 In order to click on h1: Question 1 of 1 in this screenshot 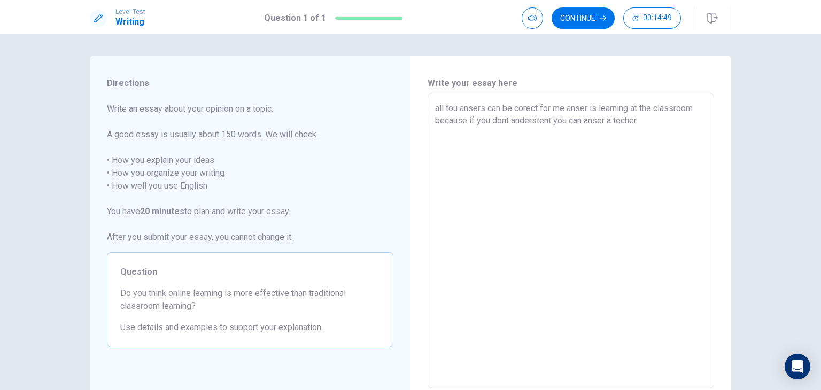, I will do `click(295, 18)`.